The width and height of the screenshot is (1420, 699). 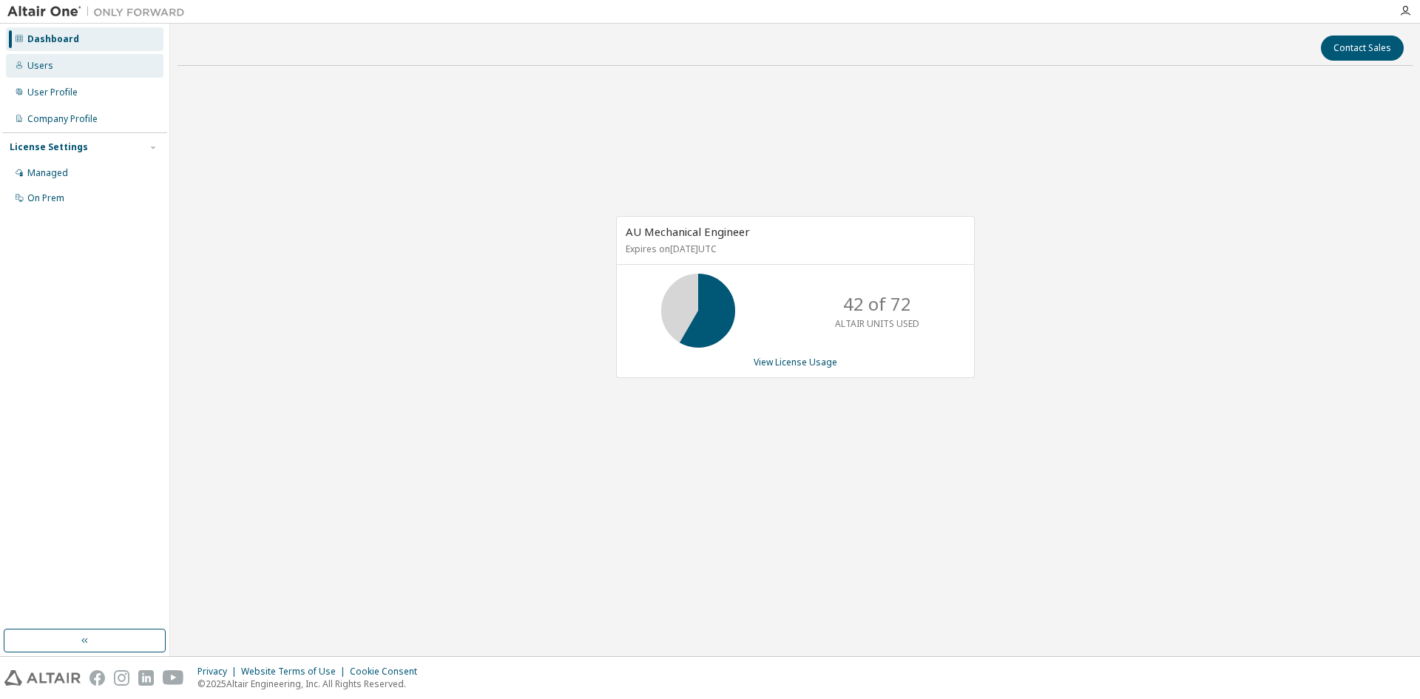 What do you see at coordinates (311, 683) in the screenshot?
I see `p: © 2025 Altair Engineering, Inc. All Rights Reserved.` at bounding box center [311, 683].